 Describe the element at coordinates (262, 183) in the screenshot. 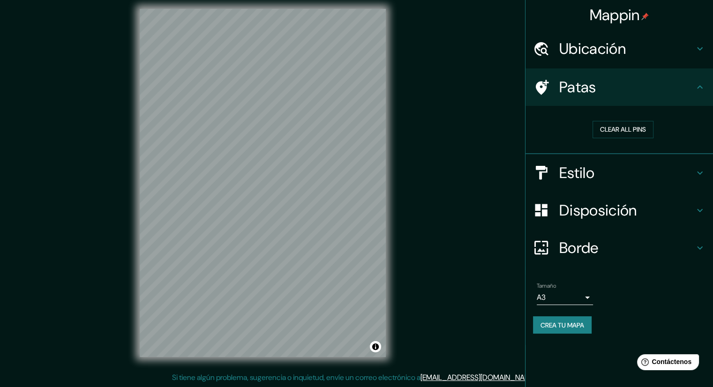

I see `canvas: Mapa` at that location.